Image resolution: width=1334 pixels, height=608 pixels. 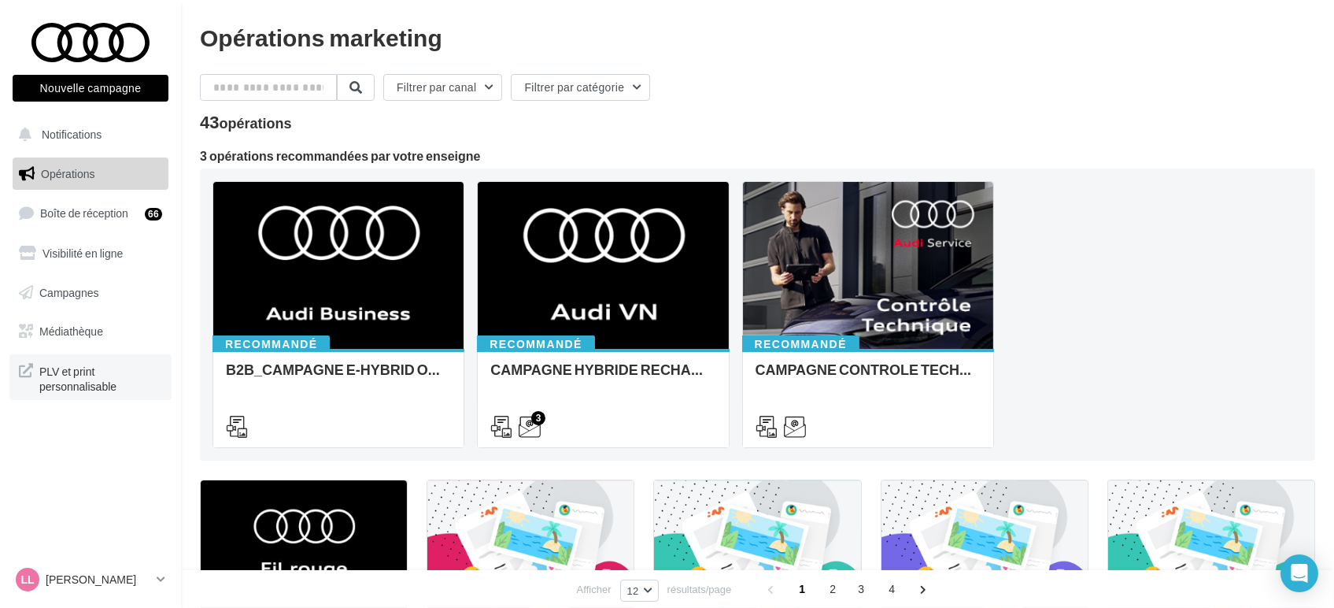 What do you see at coordinates (757, 37) in the screenshot?
I see `div: Opérations marketing` at bounding box center [757, 37].